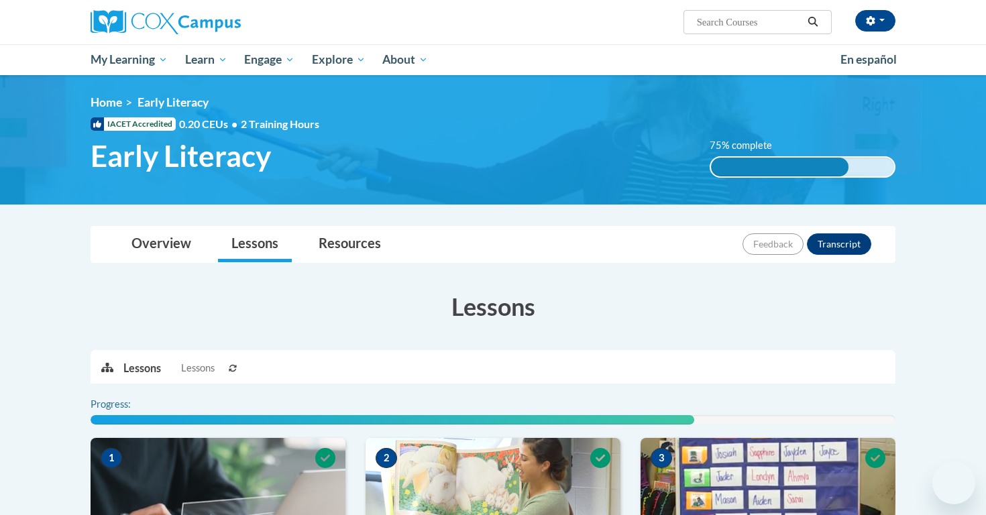 This screenshot has width=986, height=515. I want to click on a: Engage, so click(269, 60).